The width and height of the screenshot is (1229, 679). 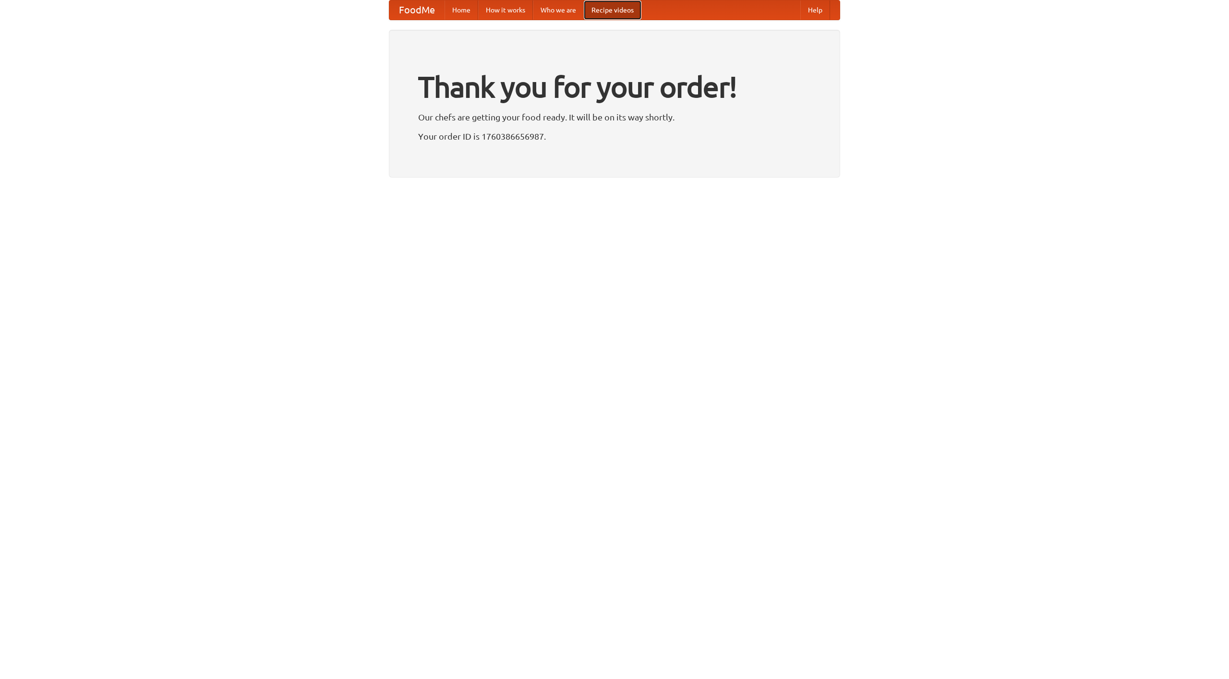 What do you see at coordinates (815, 10) in the screenshot?
I see `a: Help` at bounding box center [815, 10].